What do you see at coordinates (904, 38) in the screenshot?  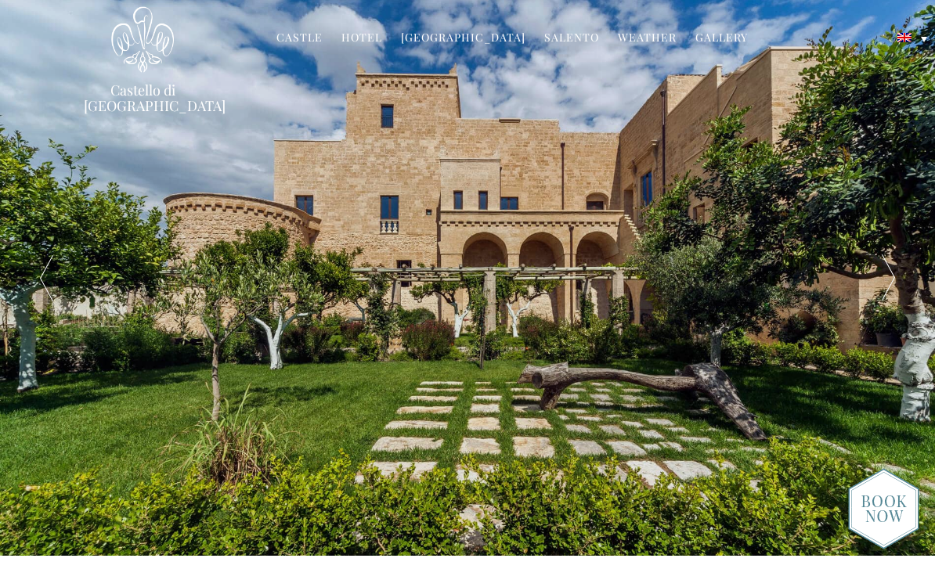 I see `img: English` at bounding box center [904, 38].